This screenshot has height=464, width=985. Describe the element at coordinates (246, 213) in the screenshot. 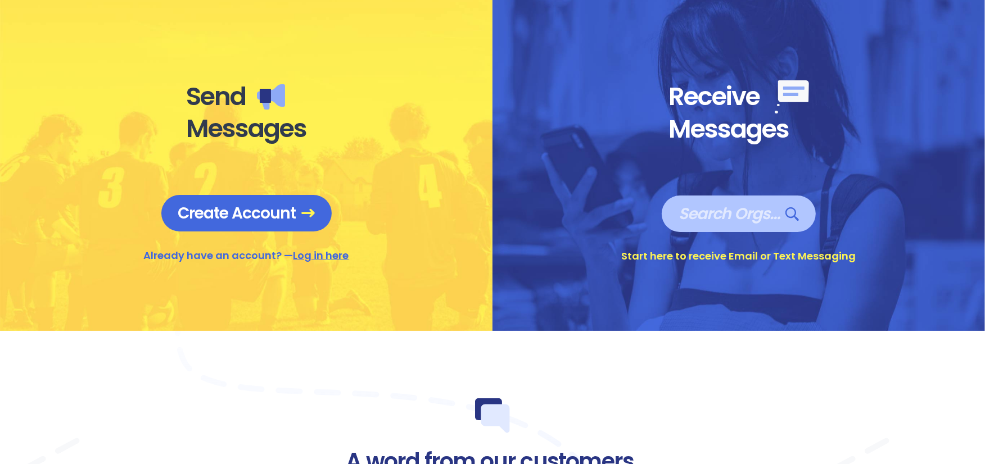

I see `span: Create Account` at that location.